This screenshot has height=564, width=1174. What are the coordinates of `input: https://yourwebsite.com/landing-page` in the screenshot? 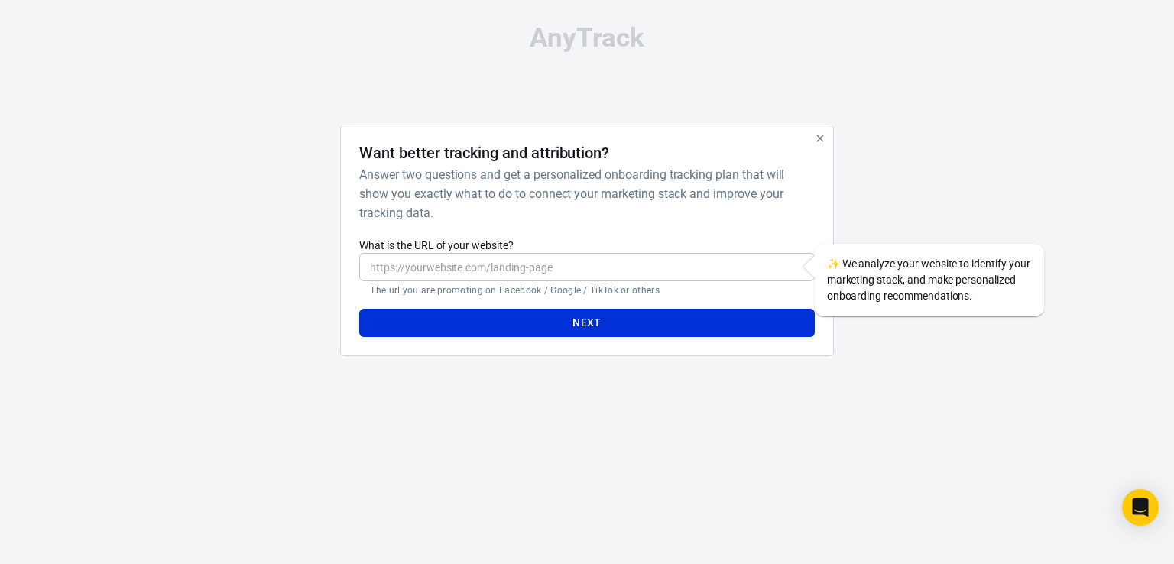 It's located at (586, 267).